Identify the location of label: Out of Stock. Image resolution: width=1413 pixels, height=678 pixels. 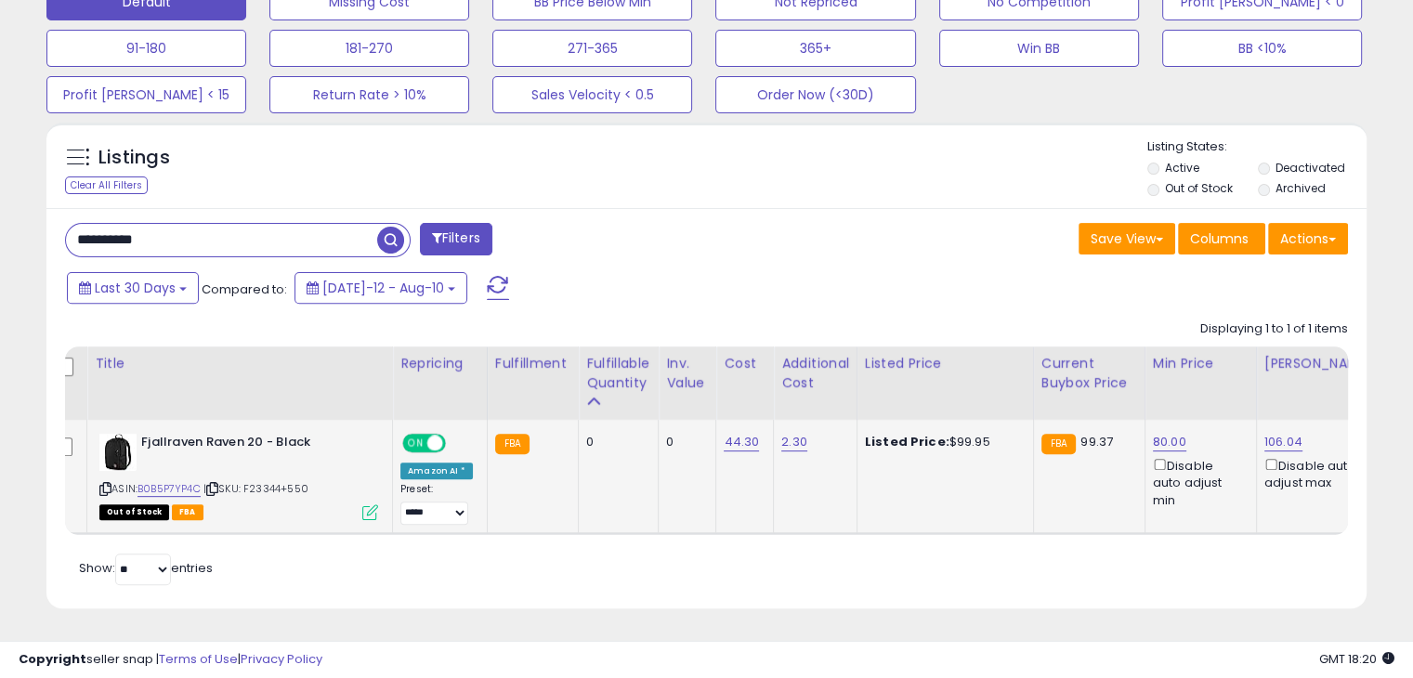
(1198, 188).